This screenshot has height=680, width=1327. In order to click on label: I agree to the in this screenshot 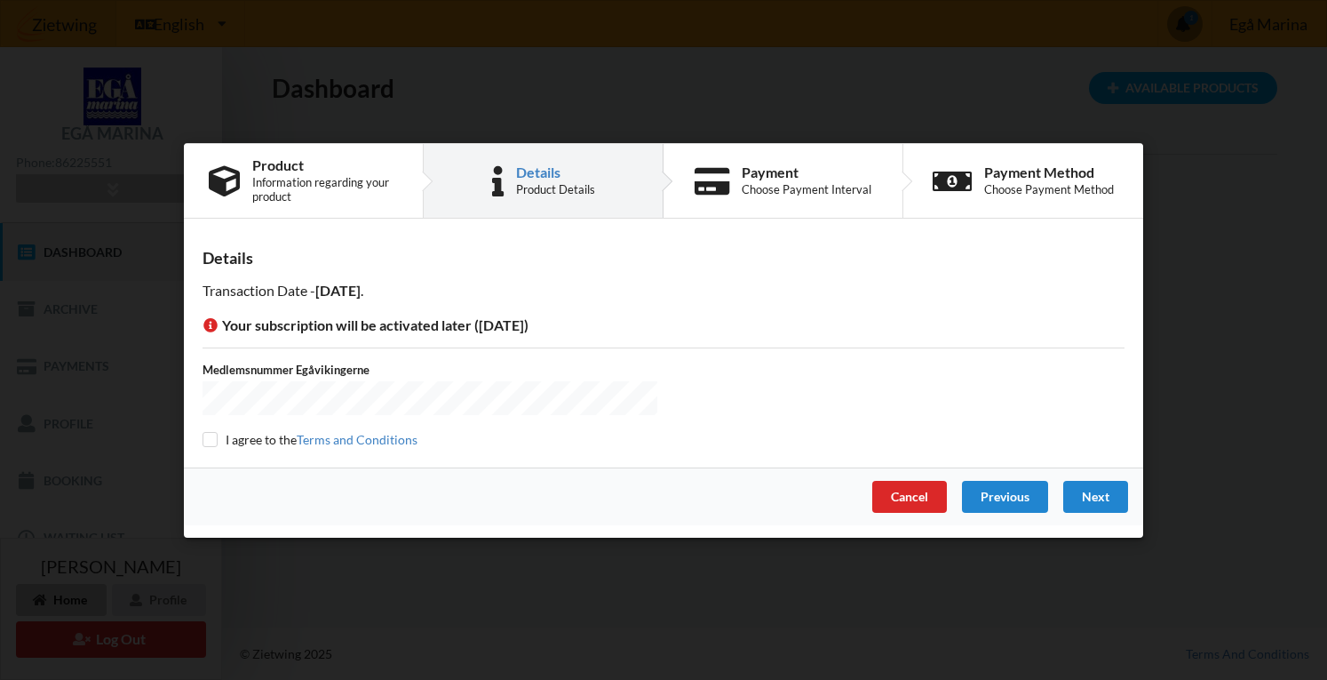, I will do `click(310, 439)`.